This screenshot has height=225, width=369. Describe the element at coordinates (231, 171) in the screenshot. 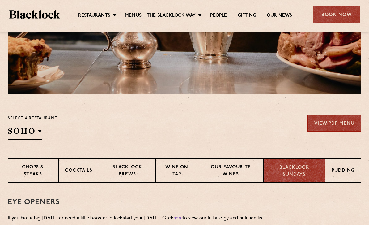

I see `p: Our favourite wines` at that location.